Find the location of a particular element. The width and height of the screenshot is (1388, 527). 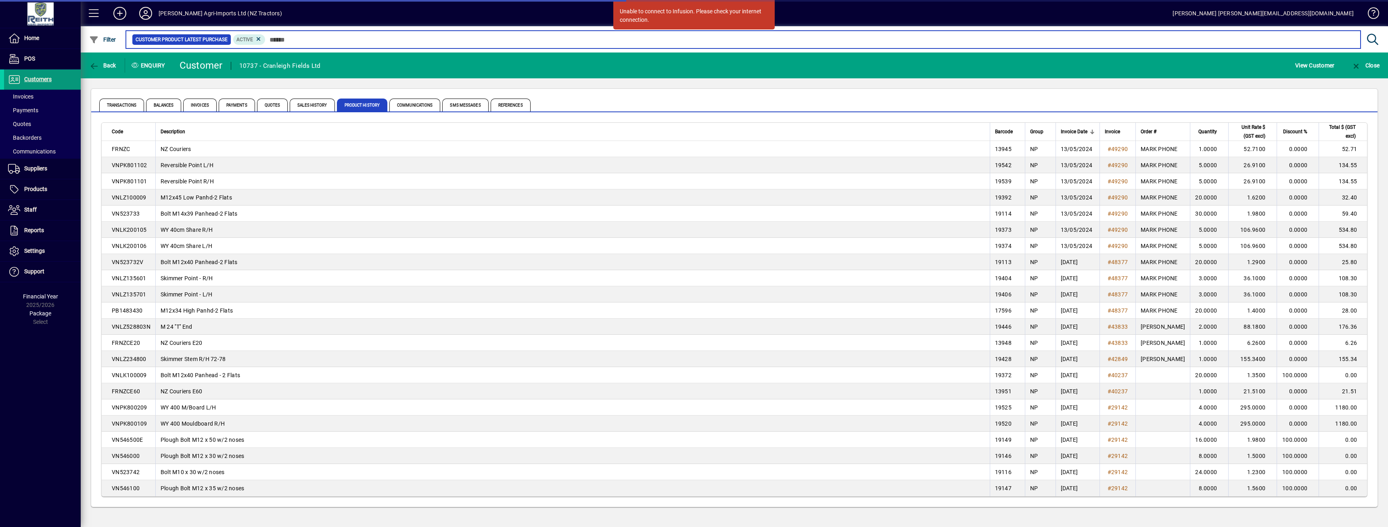

span: 48377 is located at coordinates (1119, 294).